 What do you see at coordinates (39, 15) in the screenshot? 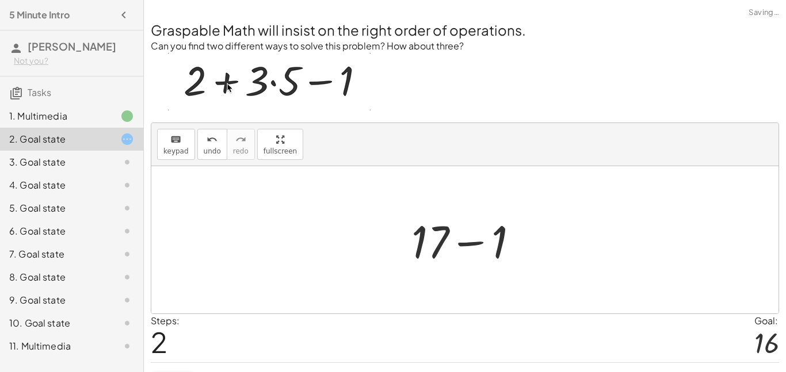
I see `h4: 5 Minute Intro` at bounding box center [39, 15].